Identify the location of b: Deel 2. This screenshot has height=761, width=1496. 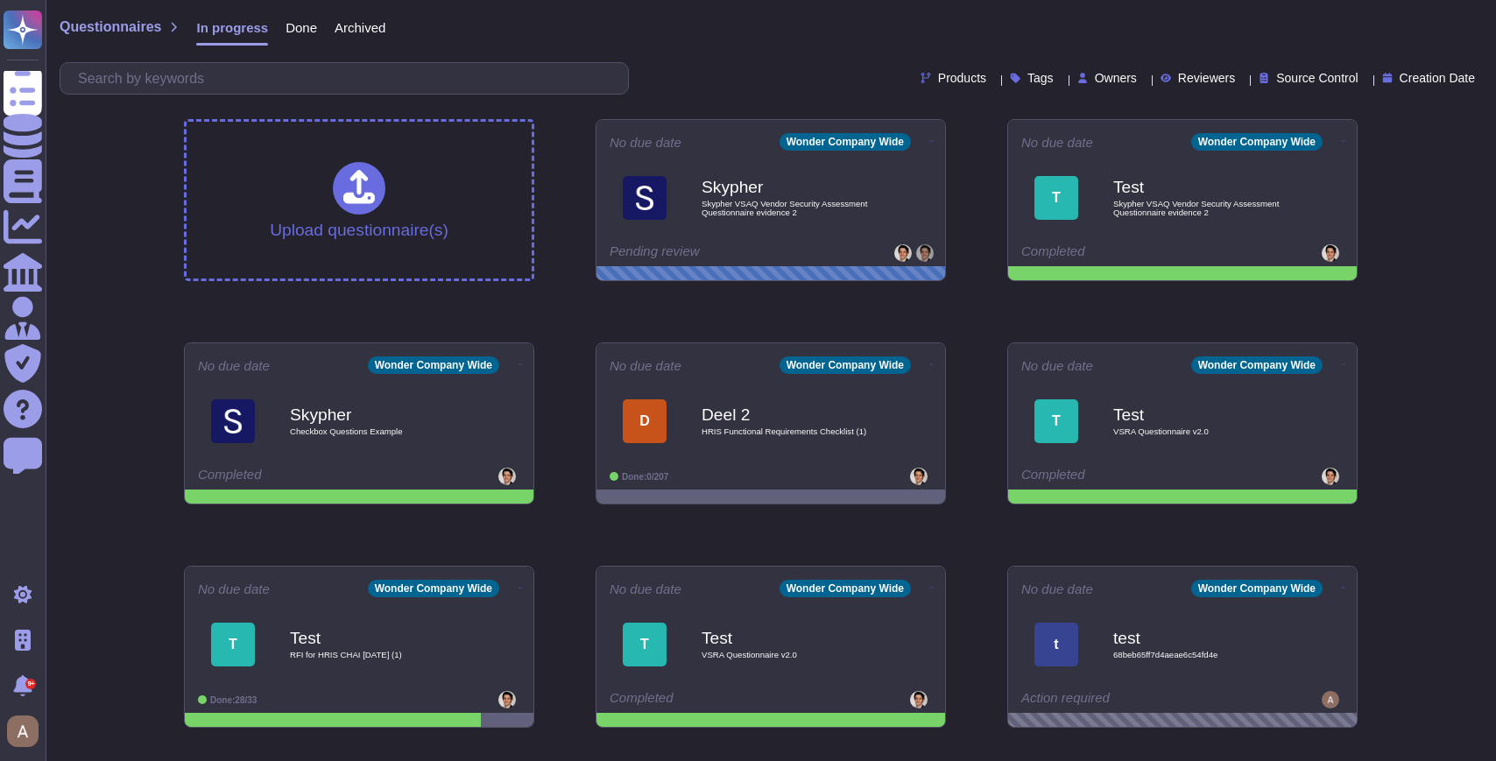
(789, 414).